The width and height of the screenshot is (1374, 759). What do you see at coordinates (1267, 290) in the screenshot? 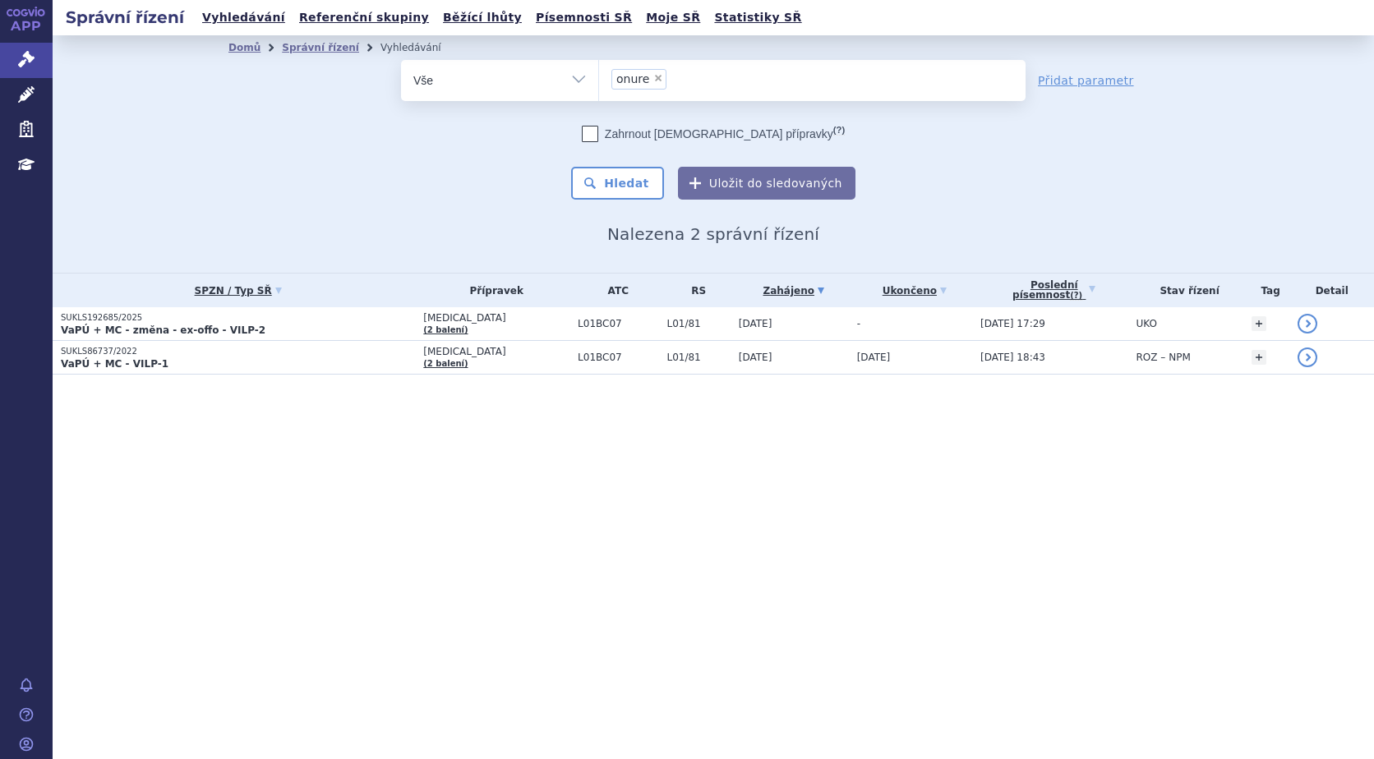
I see `th: Tag` at bounding box center [1267, 290].